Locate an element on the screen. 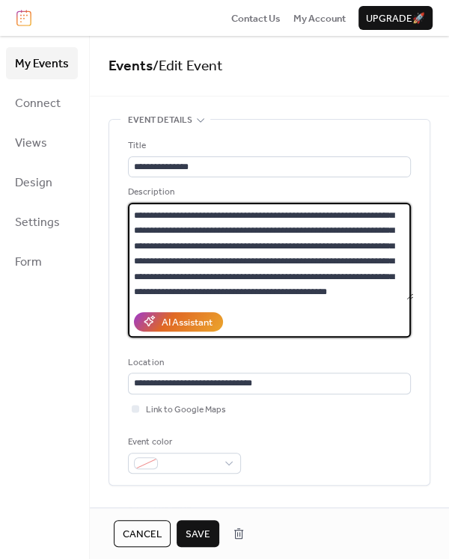  a: Views is located at coordinates (42, 142).